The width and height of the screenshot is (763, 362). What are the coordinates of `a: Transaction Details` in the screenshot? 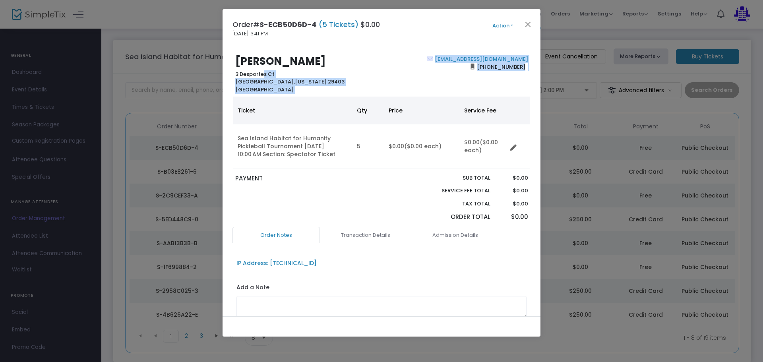 It's located at (366, 235).